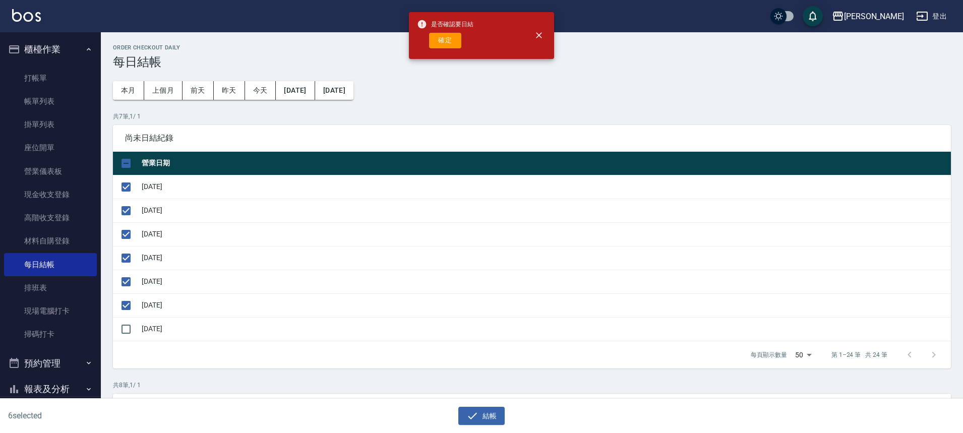 The height and width of the screenshot is (433, 963). Describe the element at coordinates (50, 364) in the screenshot. I see `button: 預約管理` at that location.